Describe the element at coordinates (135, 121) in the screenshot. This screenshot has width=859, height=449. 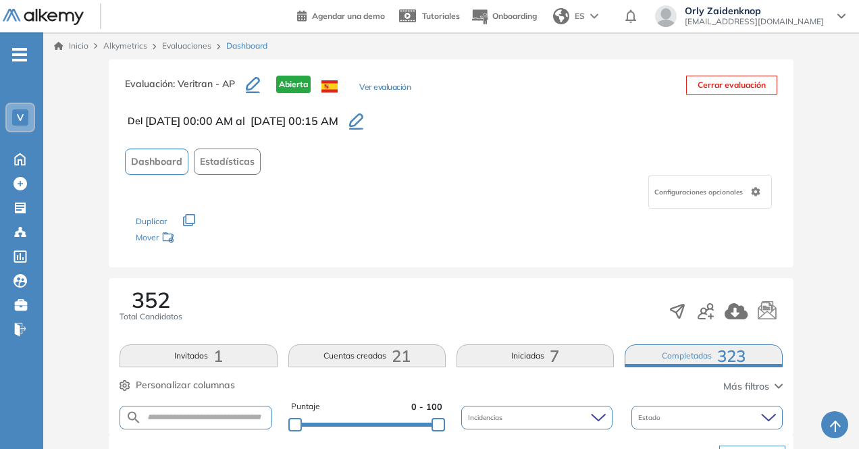
I see `span: Del` at that location.